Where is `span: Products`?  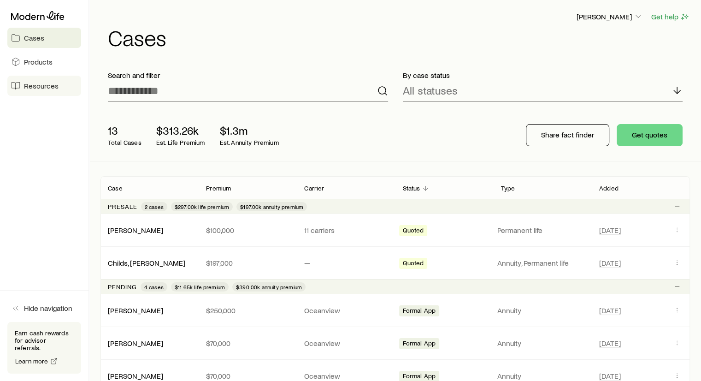 span: Products is located at coordinates (38, 62).